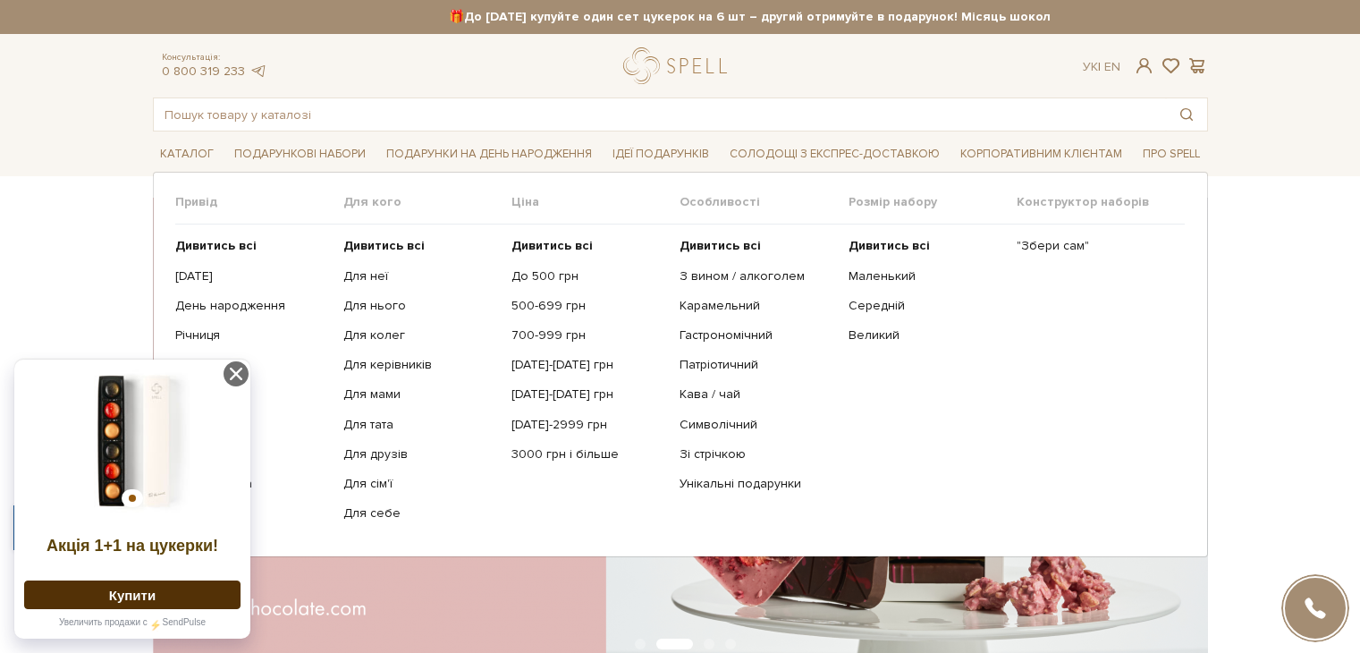 This screenshot has width=1360, height=653. I want to click on a: Для неї, so click(420, 276).